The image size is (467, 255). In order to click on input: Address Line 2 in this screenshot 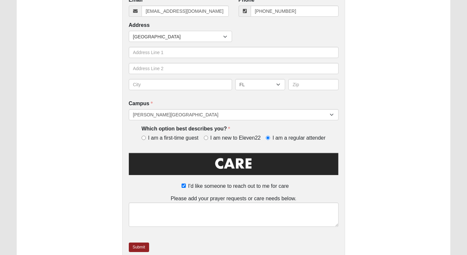, I will do `click(234, 69)`.